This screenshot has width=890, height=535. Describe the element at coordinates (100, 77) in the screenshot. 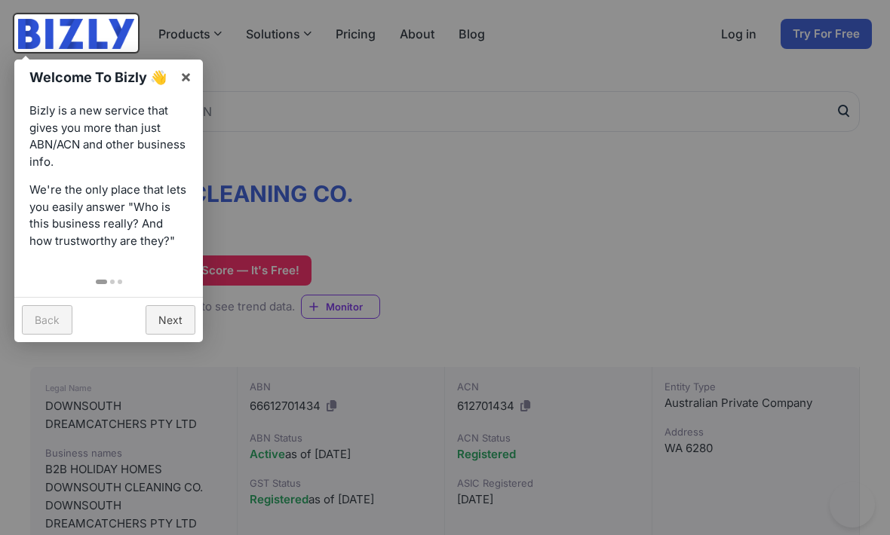

I see `h1: Welcome To Bizly 👋` at that location.